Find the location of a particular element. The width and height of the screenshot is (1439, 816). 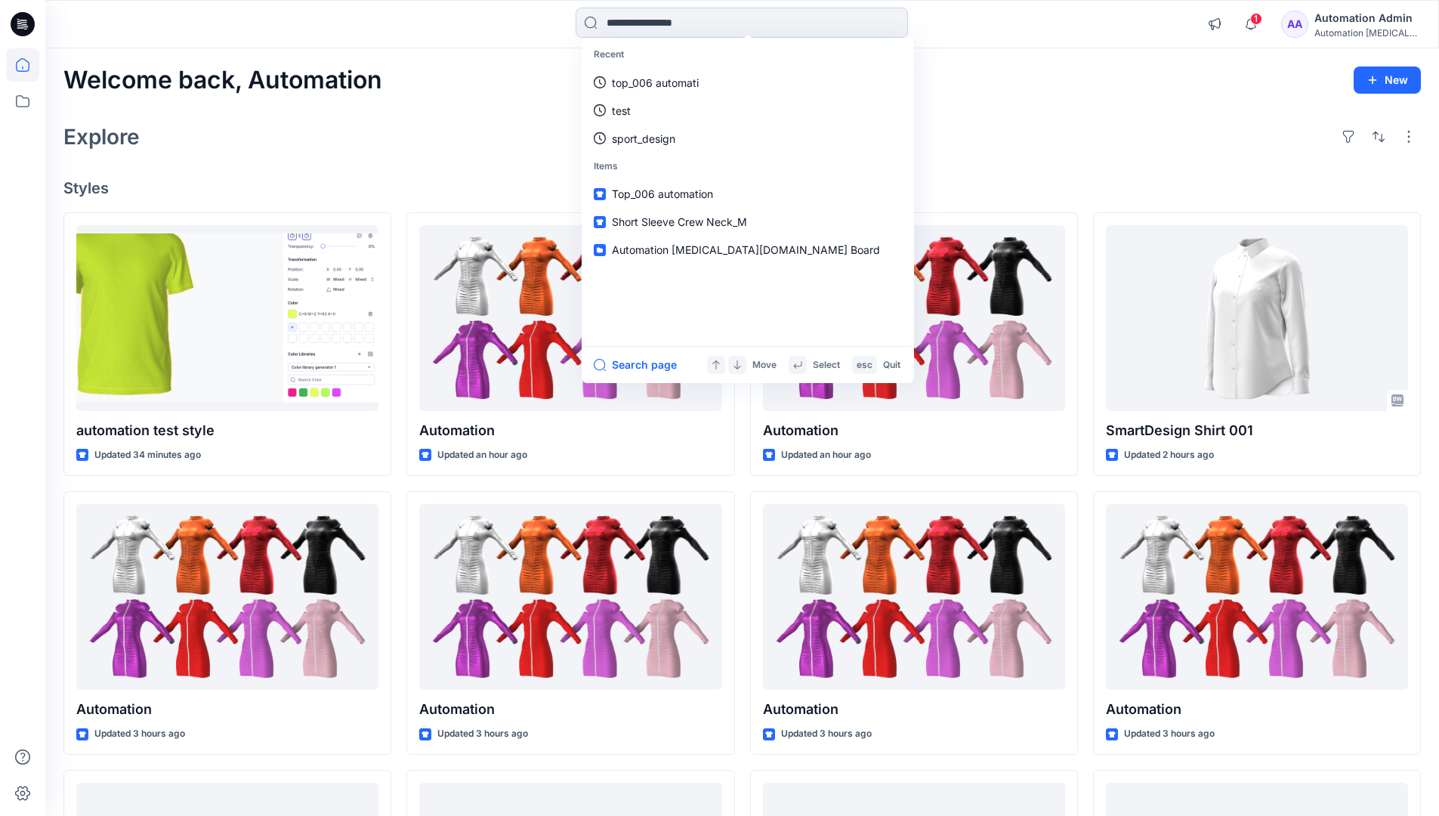

a: SmartDesign Shirt 001 is located at coordinates (1257, 318).